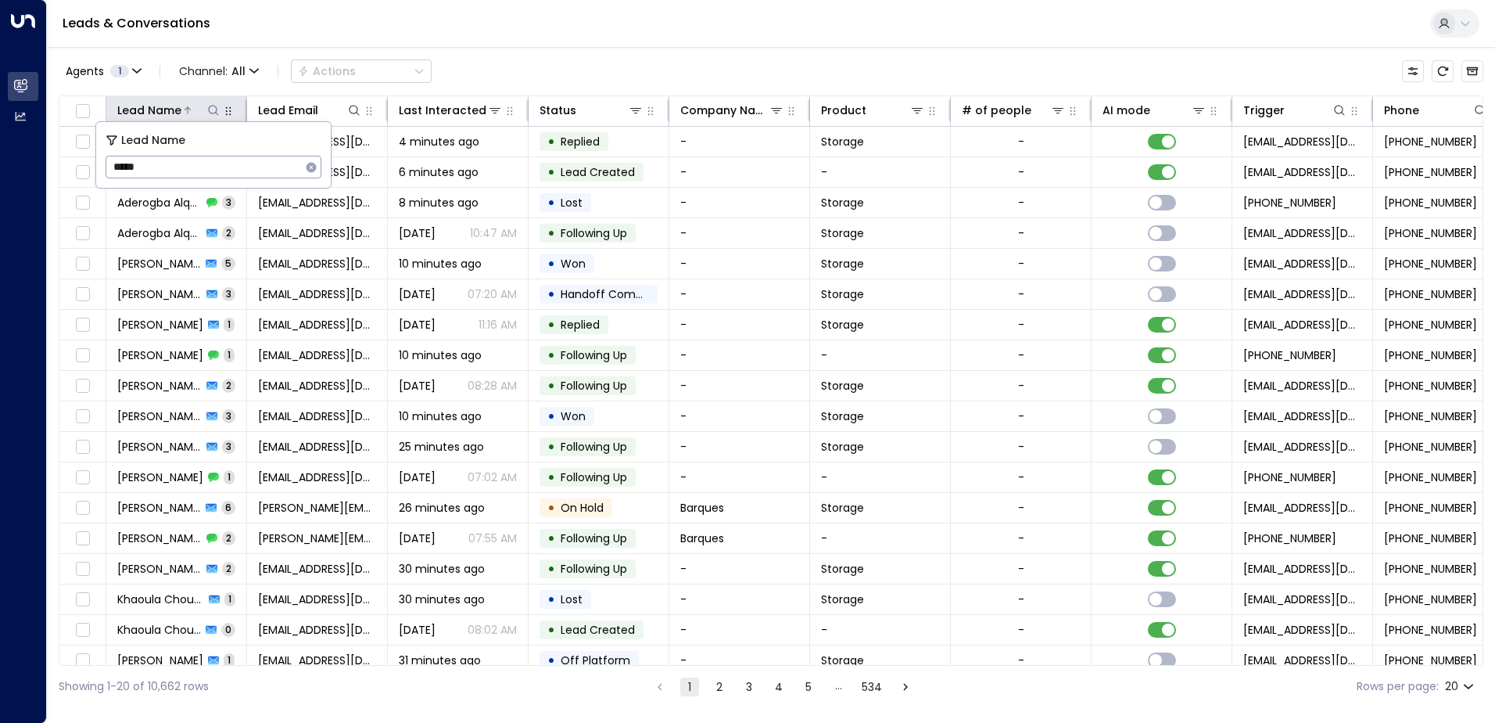  What do you see at coordinates (149, 110) in the screenshot?
I see `div: Lead Name` at bounding box center [149, 110].